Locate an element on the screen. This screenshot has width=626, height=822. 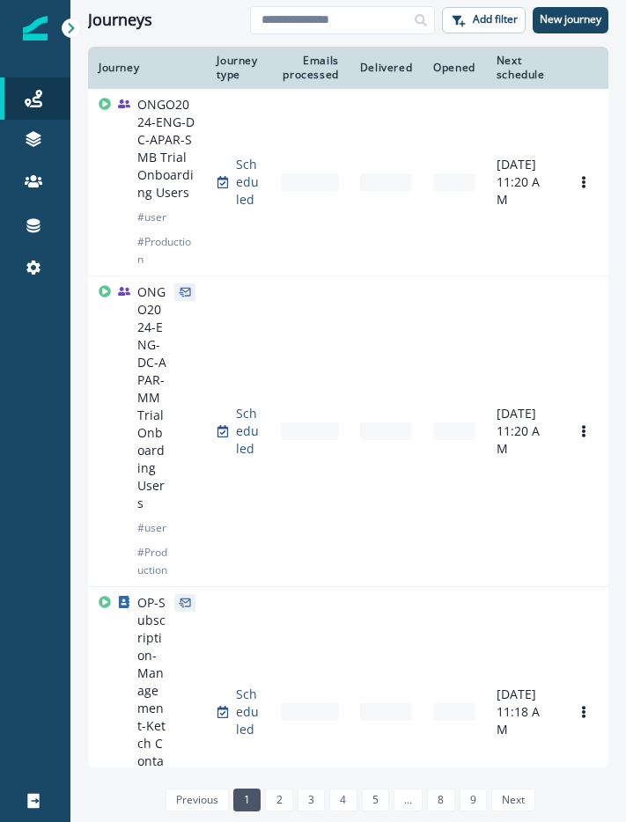
a: Page 4 is located at coordinates (342, 800).